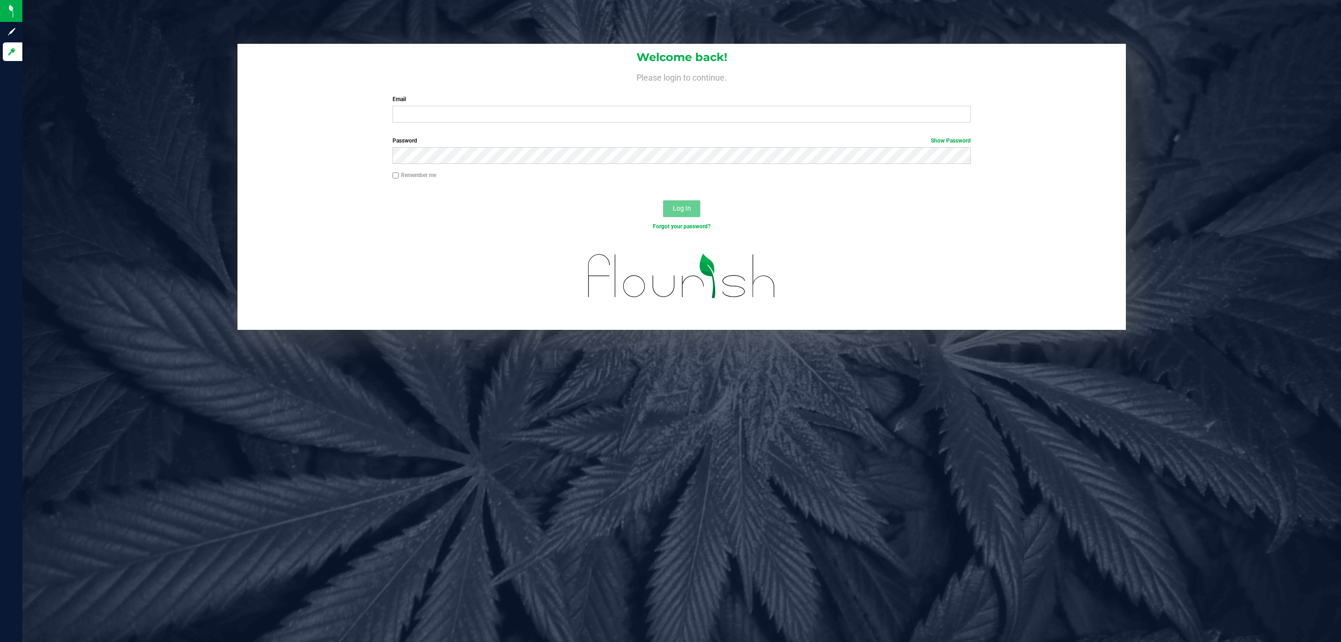 The width and height of the screenshot is (1341, 642). What do you see at coordinates (951, 141) in the screenshot?
I see `a: Show Password` at bounding box center [951, 141].